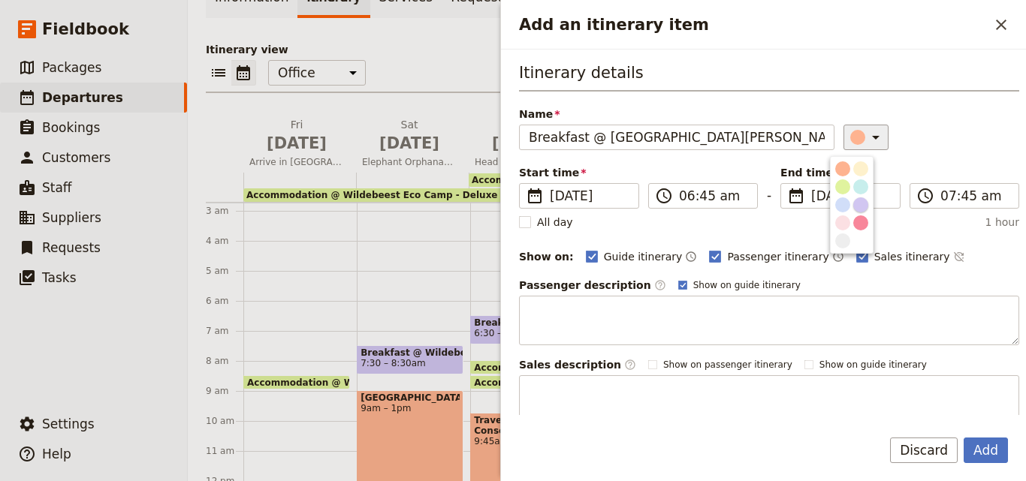 The width and height of the screenshot is (1026, 481). I want to click on span: 7:30 – 8:30am, so click(393, 364).